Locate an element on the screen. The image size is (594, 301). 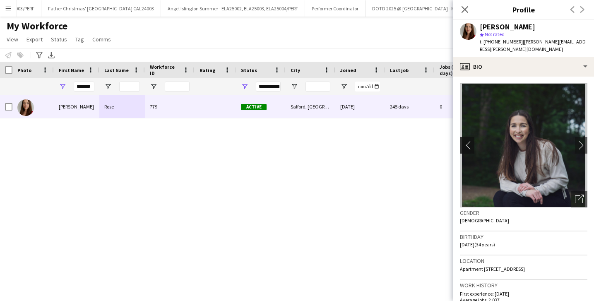
span: My Workforce is located at coordinates (37, 26).